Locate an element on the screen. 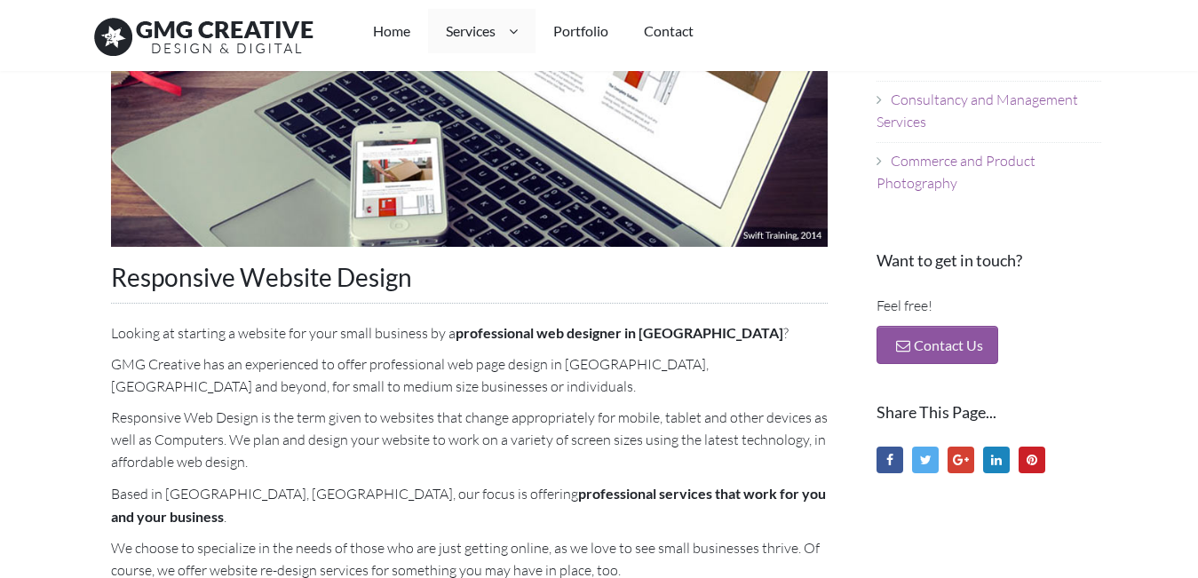 This screenshot has width=1198, height=578. h2: Responsive Website Design is located at coordinates (470, 284).